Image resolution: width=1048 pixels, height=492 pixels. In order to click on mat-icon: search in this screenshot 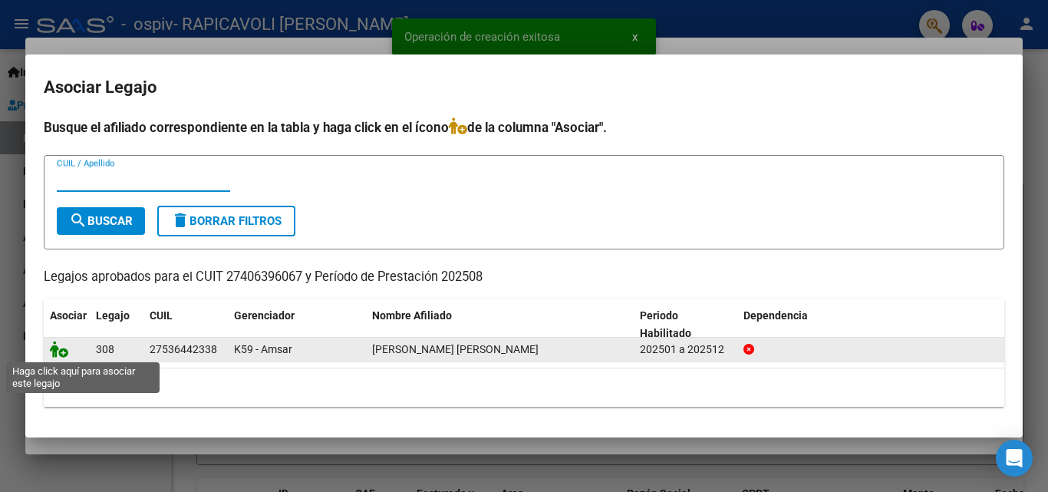, I will do `click(78, 220)`.